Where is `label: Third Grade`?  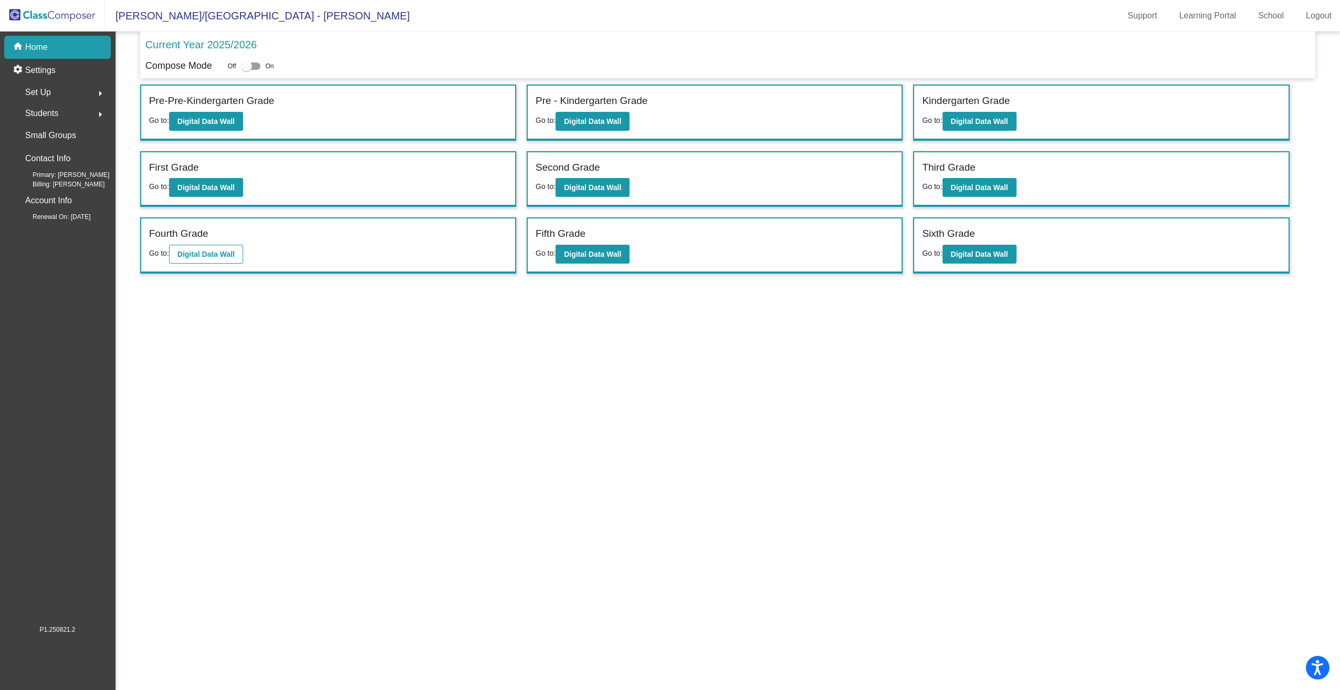
label: Third Grade is located at coordinates (948, 167).